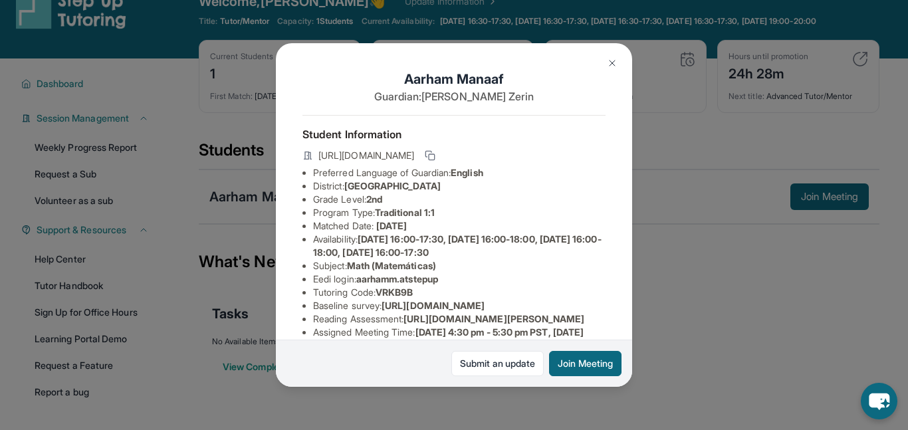 Image resolution: width=908 pixels, height=430 pixels. I want to click on li: Tutoring Code :, so click(459, 292).